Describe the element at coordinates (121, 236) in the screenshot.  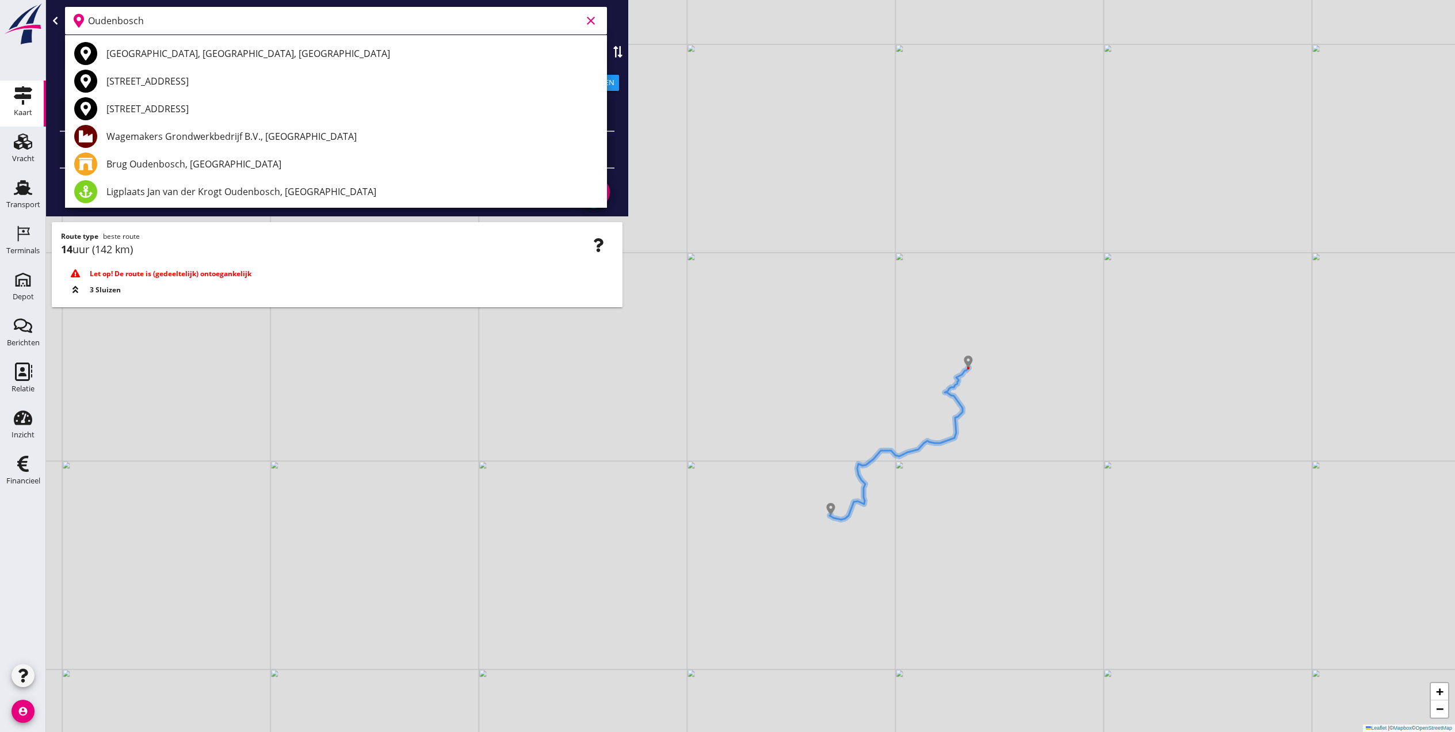
I see `span: beste route` at that location.